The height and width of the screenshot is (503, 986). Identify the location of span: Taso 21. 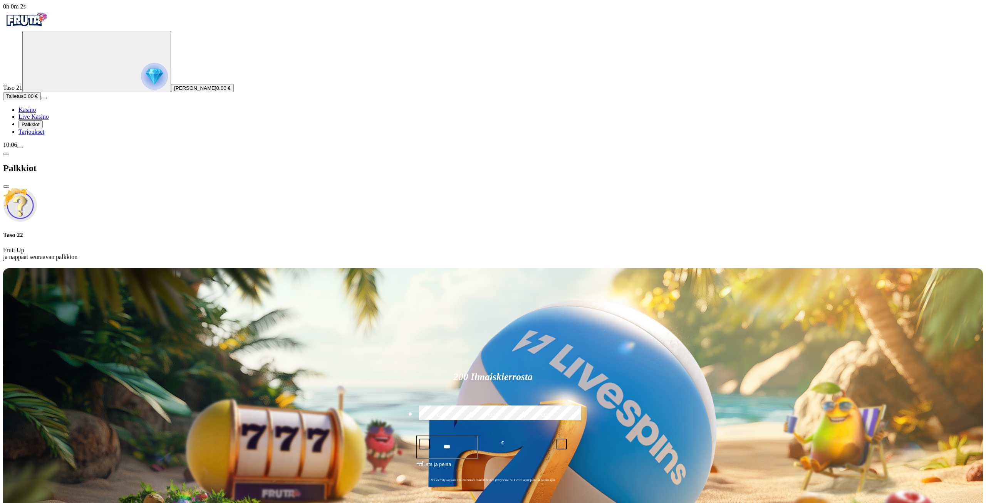
(13, 87).